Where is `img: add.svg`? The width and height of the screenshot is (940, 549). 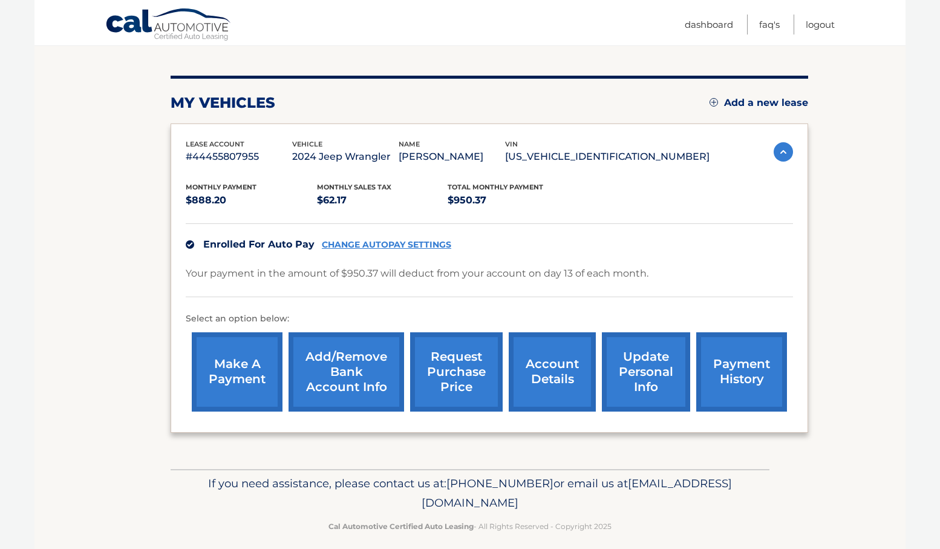
img: add.svg is located at coordinates (714, 102).